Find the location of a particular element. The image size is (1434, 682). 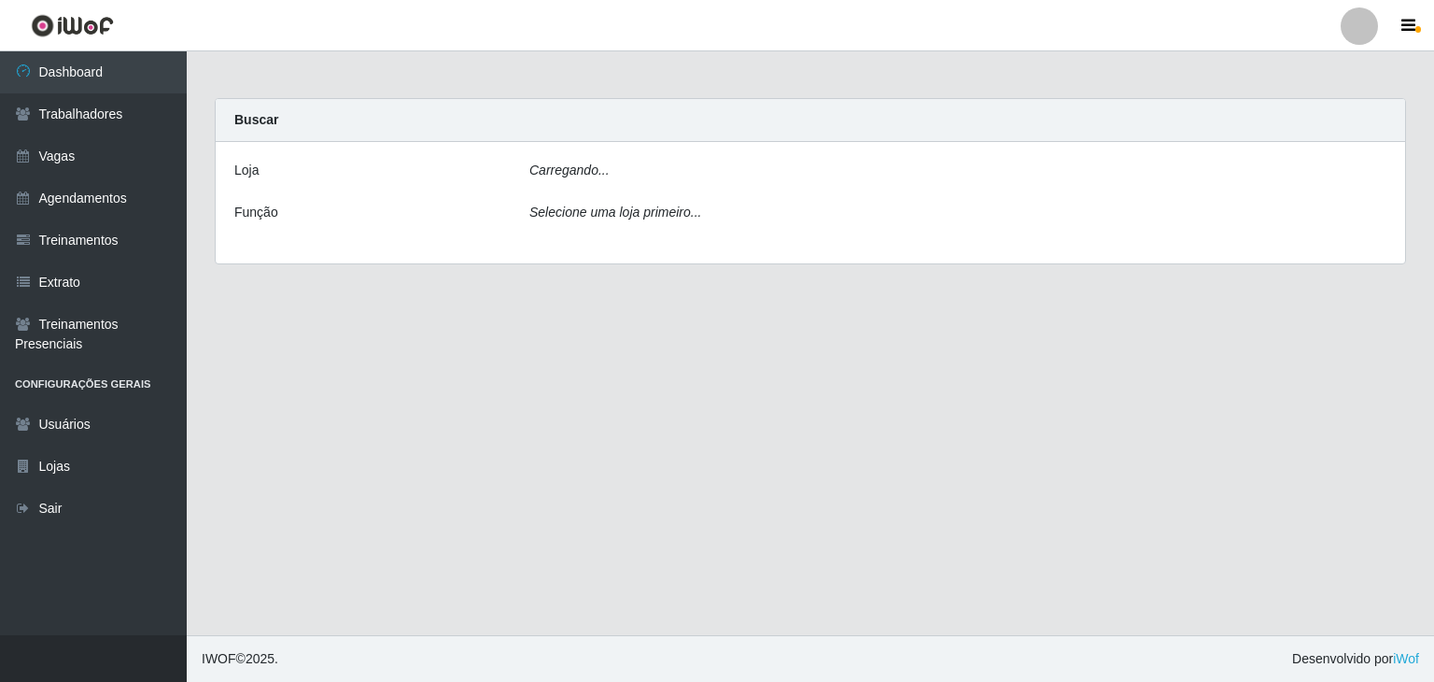

label: Loja is located at coordinates (246, 170).